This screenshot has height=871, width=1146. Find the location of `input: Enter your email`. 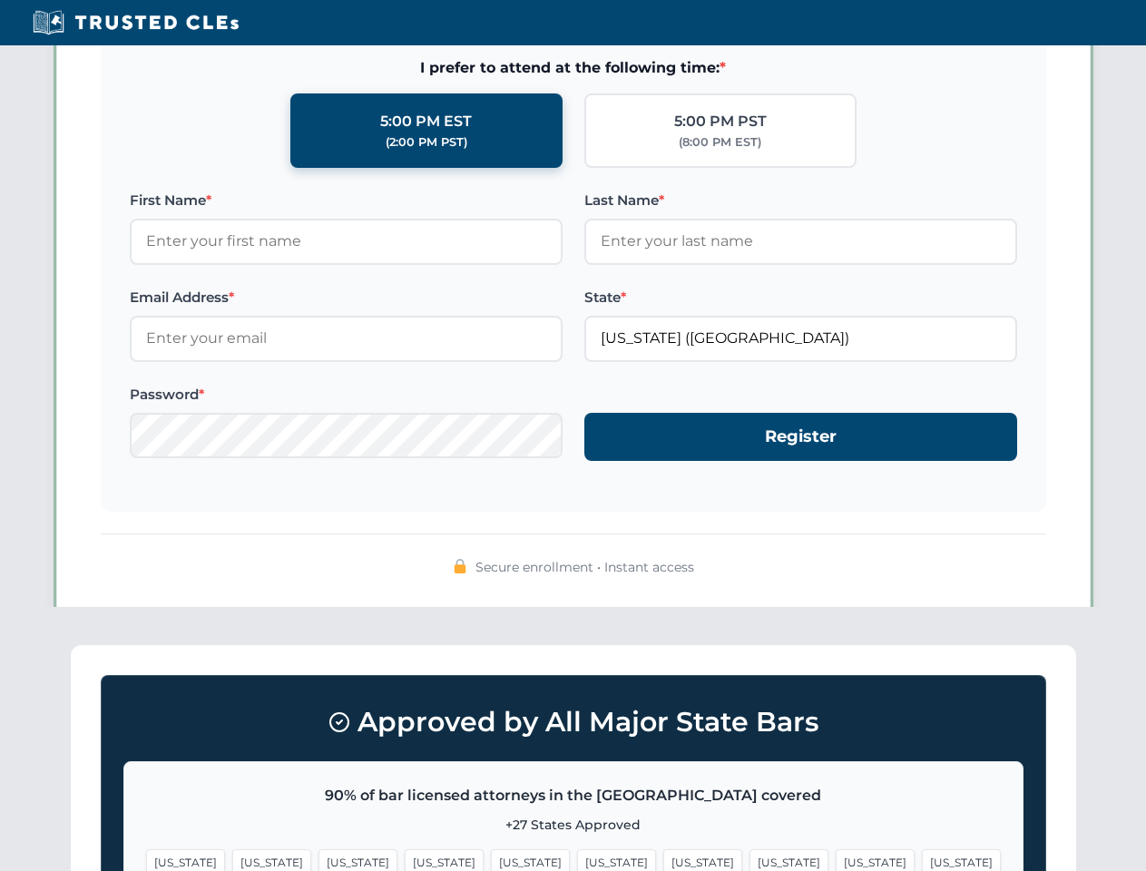

input: Enter your email is located at coordinates (346, 339).